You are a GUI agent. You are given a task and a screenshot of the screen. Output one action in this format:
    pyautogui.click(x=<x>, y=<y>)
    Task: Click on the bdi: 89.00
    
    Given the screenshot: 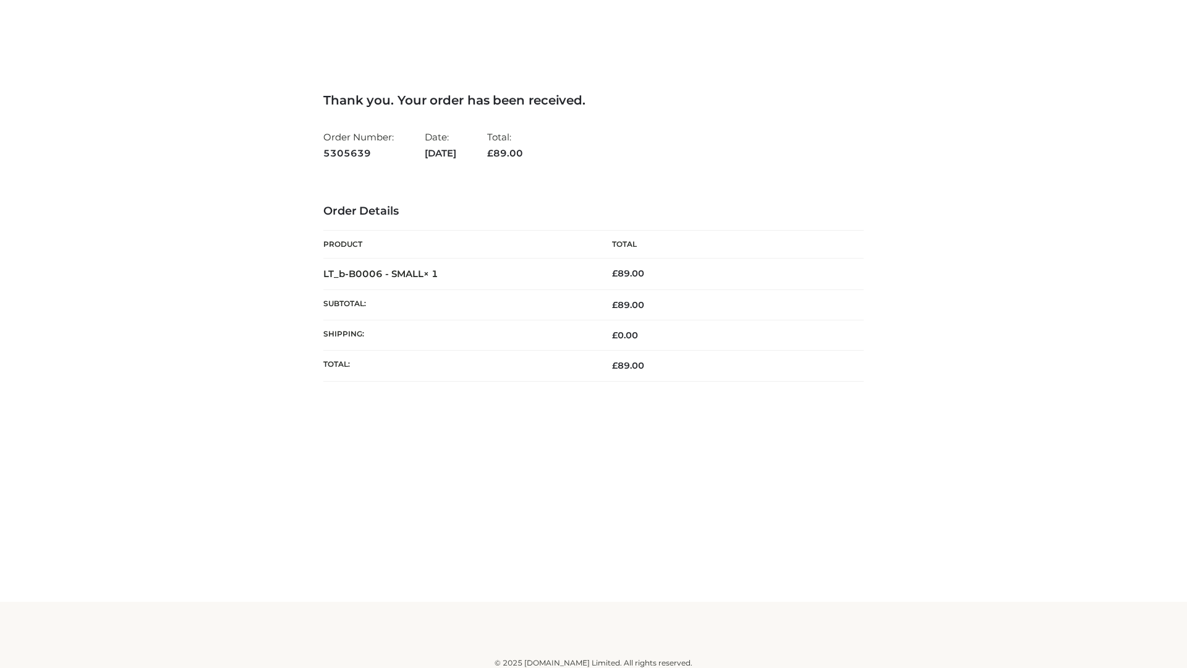 What is the action you would take?
    pyautogui.click(x=628, y=273)
    